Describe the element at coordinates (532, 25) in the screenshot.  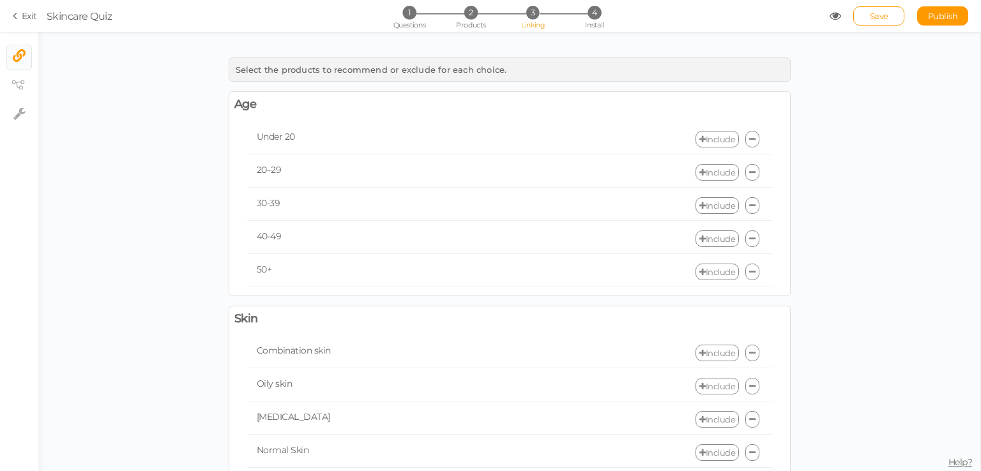
I see `span: Linking` at that location.